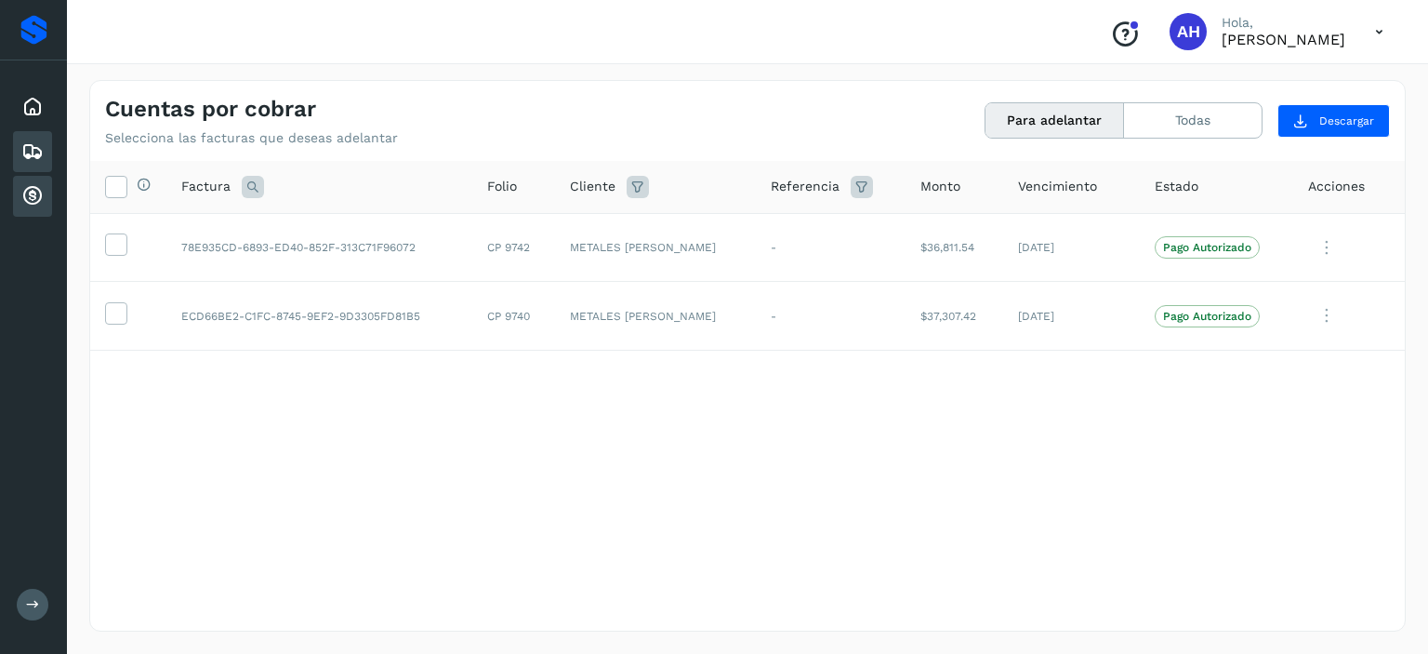 The image size is (1428, 654). Describe the element at coordinates (1193, 120) in the screenshot. I see `button: Todas` at that location.